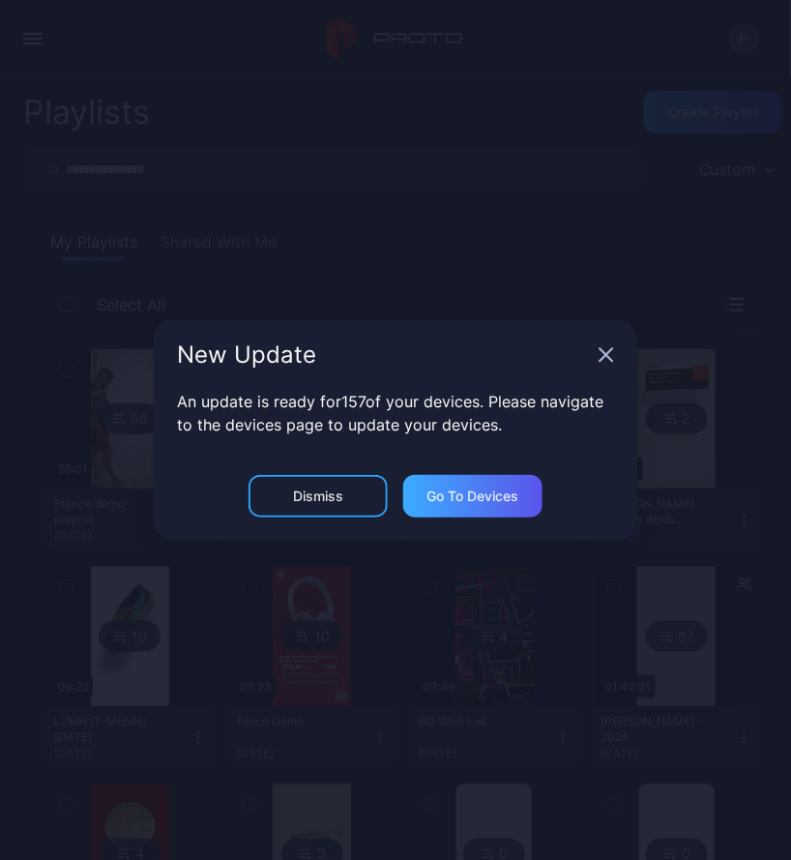 The image size is (791, 860). What do you see at coordinates (396, 413) in the screenshot?
I see `p: An update is ready for 157 of your devices. Please navigate to the devices page to update your de...` at bounding box center [396, 413].